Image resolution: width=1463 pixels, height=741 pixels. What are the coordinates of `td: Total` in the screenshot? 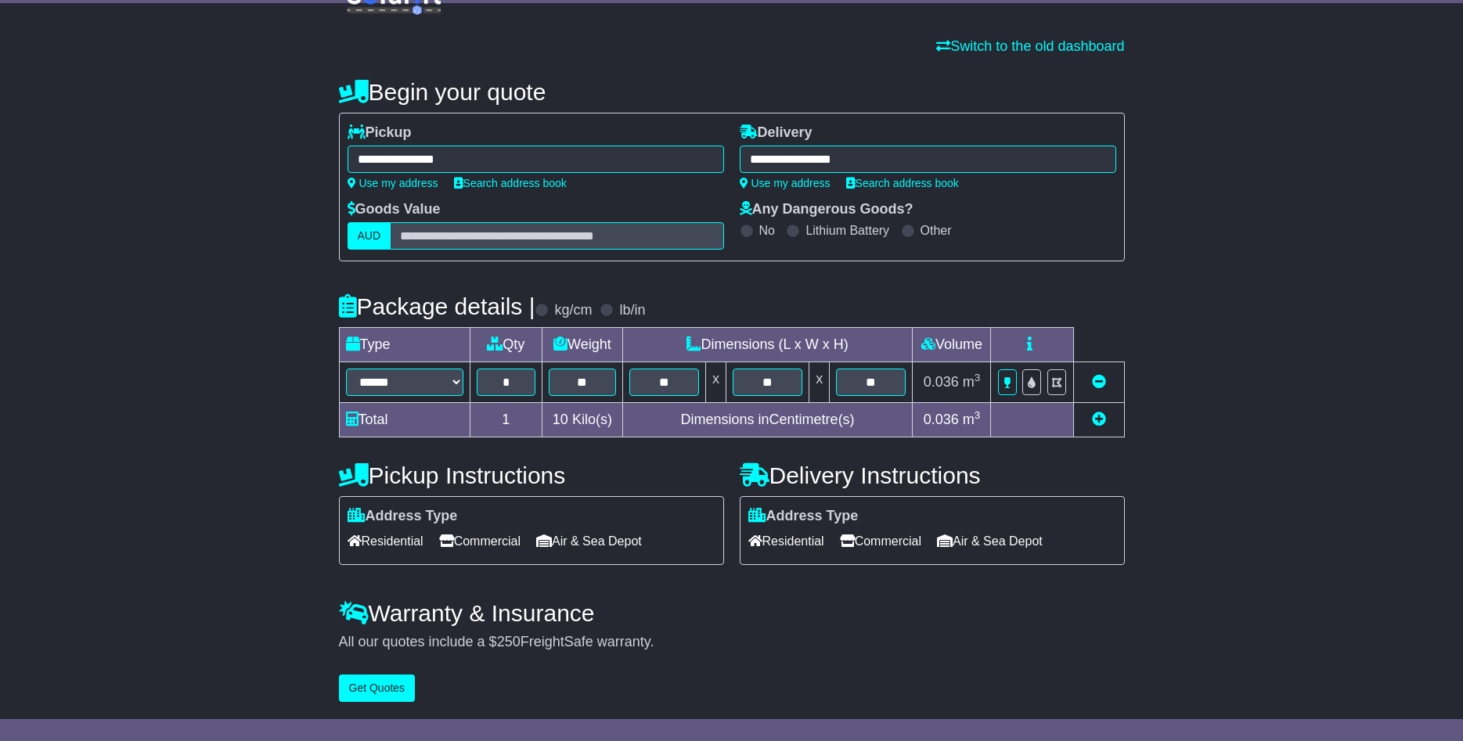 It's located at (404, 420).